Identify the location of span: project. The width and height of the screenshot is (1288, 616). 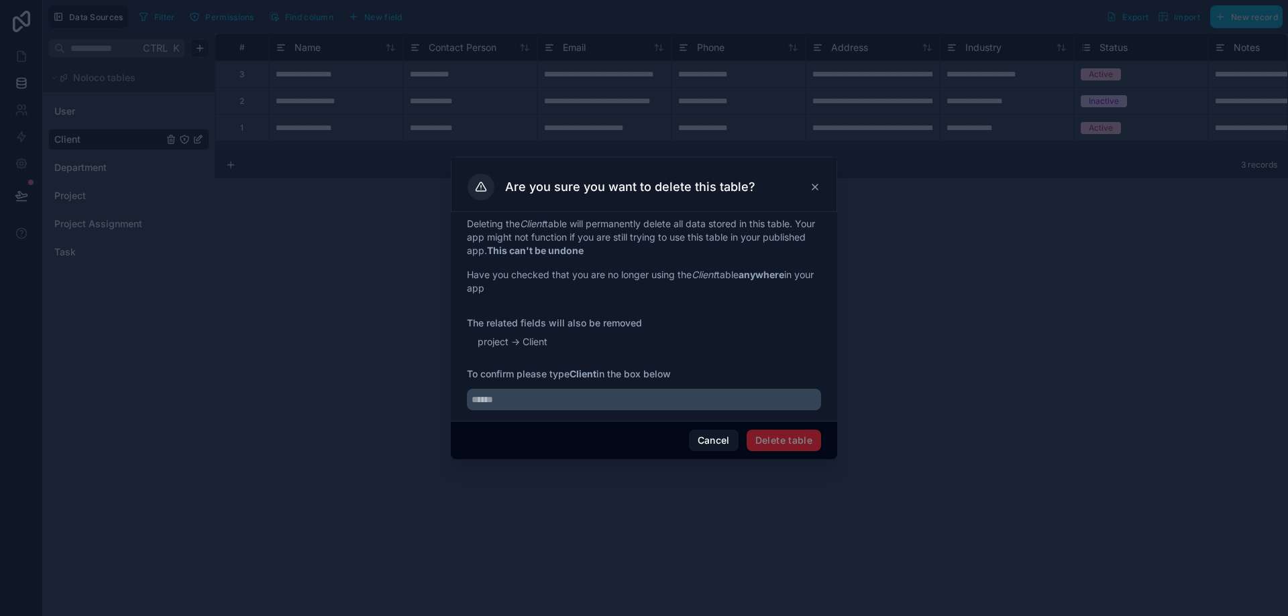
(493, 342).